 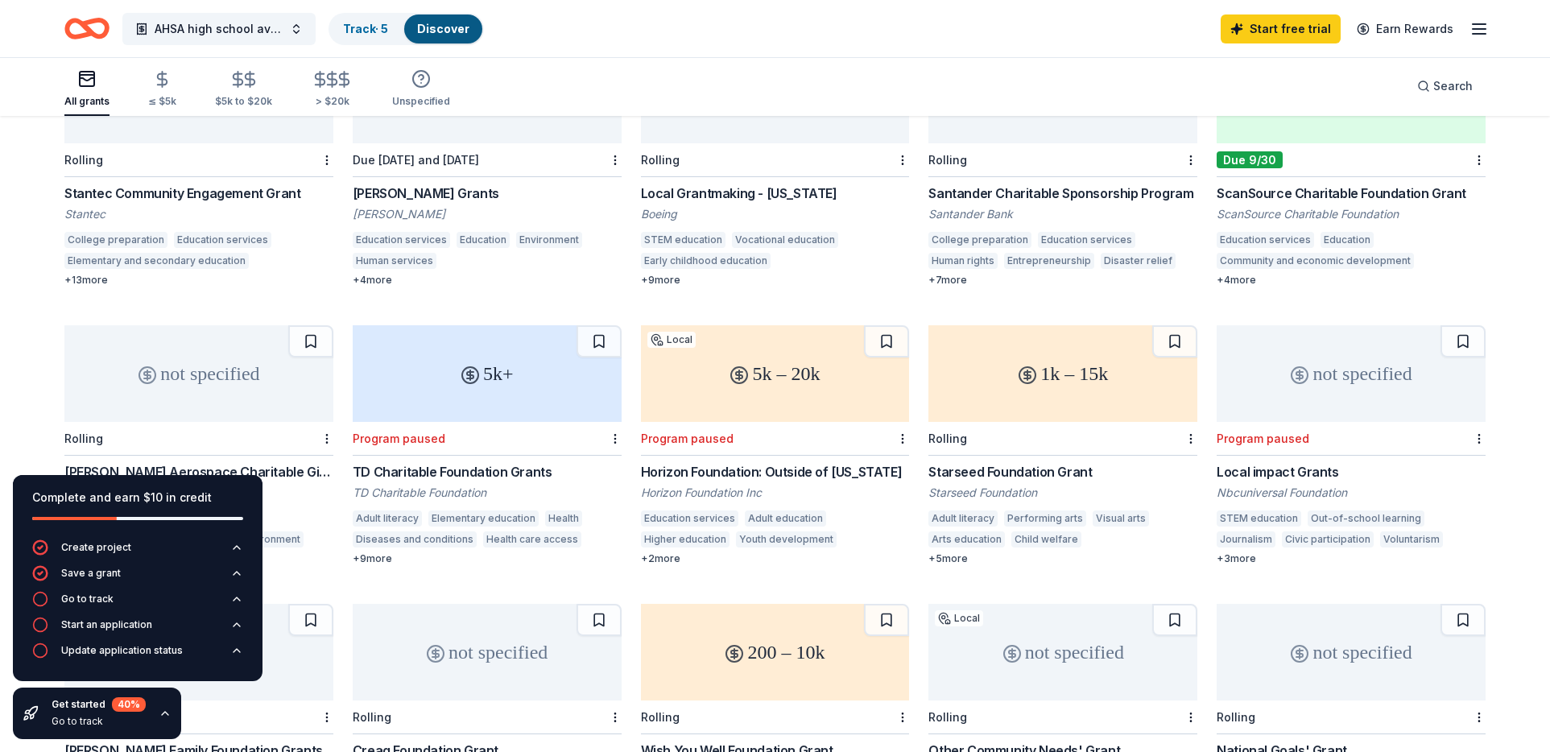 I want to click on div: Elementary and secondary education, so click(x=156, y=261).